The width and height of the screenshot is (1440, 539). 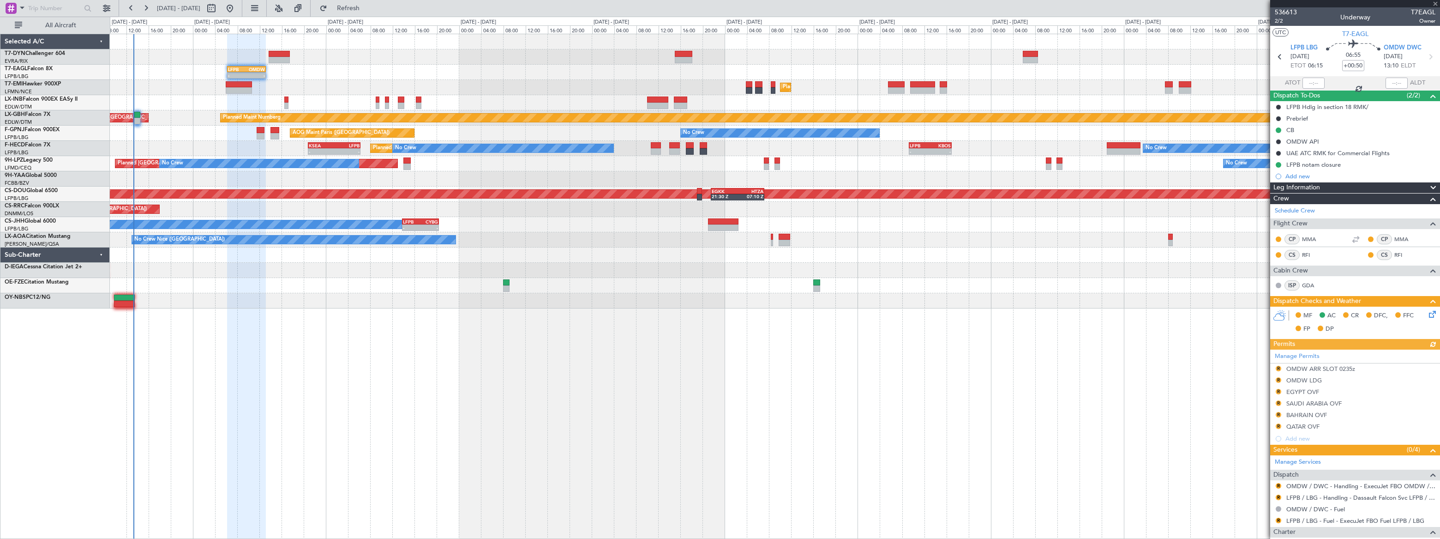 What do you see at coordinates (725, 191) in the screenshot?
I see `div: EGKK` at bounding box center [725, 191].